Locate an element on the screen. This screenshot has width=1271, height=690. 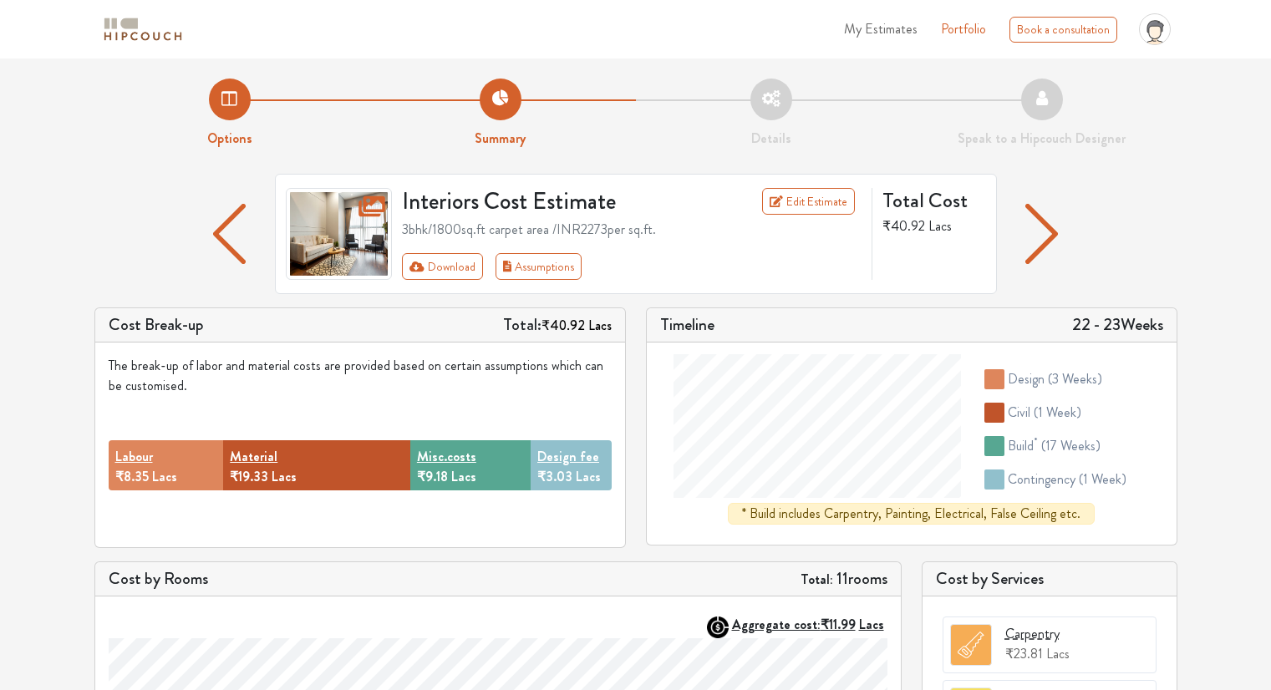
h5: 22 - 23 Weeks is located at coordinates (1117, 325).